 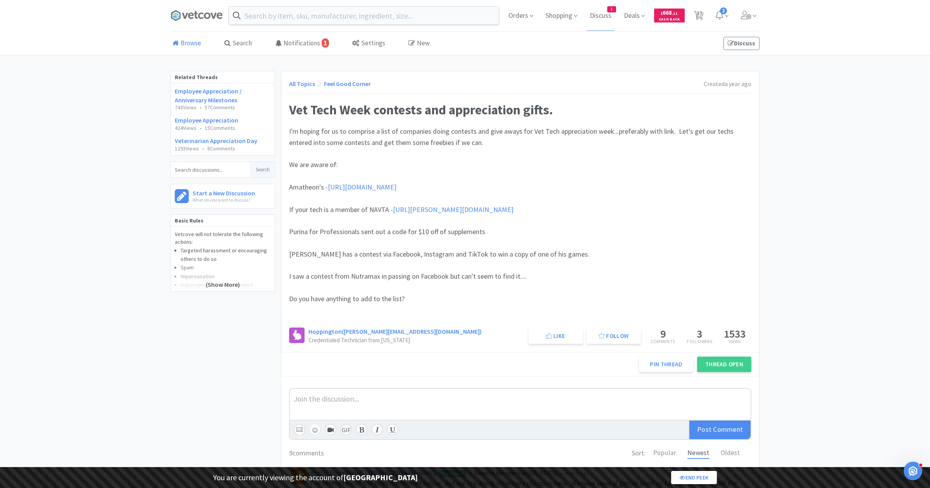 I want to click on span: Amatheon's -, so click(x=308, y=187).